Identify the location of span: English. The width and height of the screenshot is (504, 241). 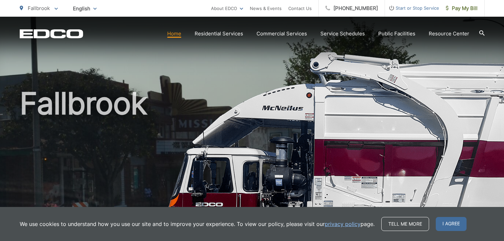
(85, 8).